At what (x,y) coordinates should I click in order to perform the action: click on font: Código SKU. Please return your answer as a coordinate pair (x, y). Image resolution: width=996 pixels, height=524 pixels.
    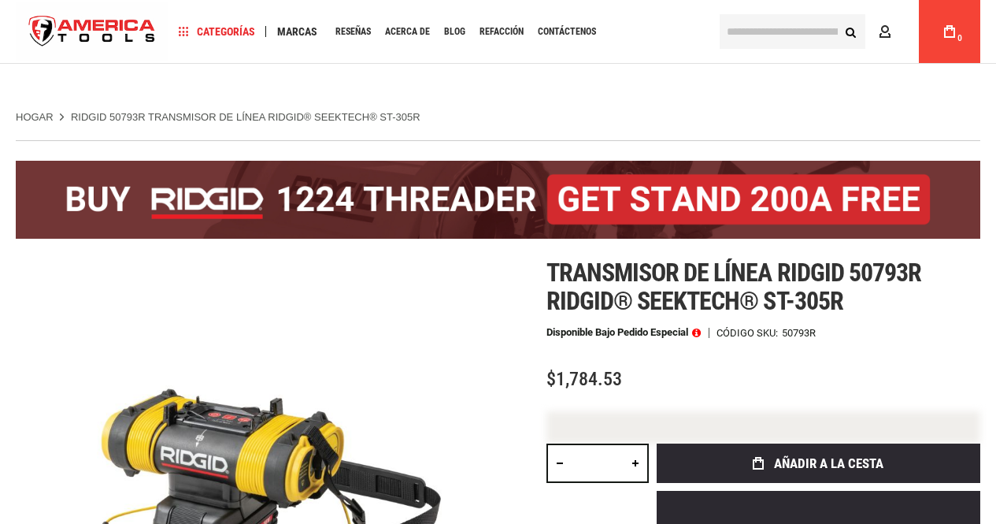
    Looking at the image, I should click on (746, 332).